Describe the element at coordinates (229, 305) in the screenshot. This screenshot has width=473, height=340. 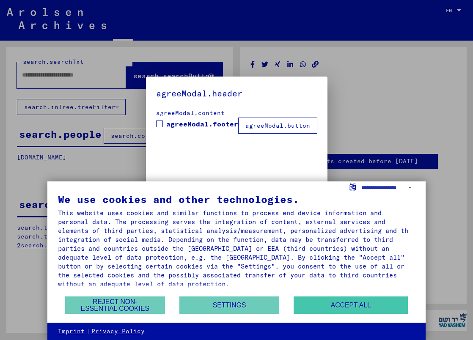
I see `button: Settings` at that location.